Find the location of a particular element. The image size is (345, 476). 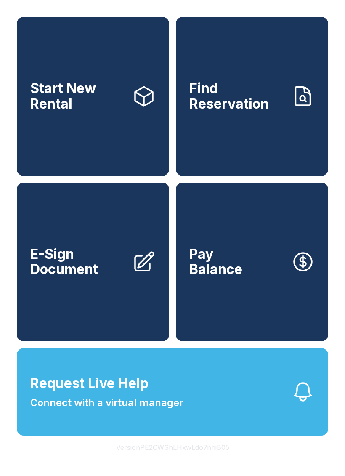

button: VersionPE2CWShLHxwLdo7nhiB05 is located at coordinates (173, 448).